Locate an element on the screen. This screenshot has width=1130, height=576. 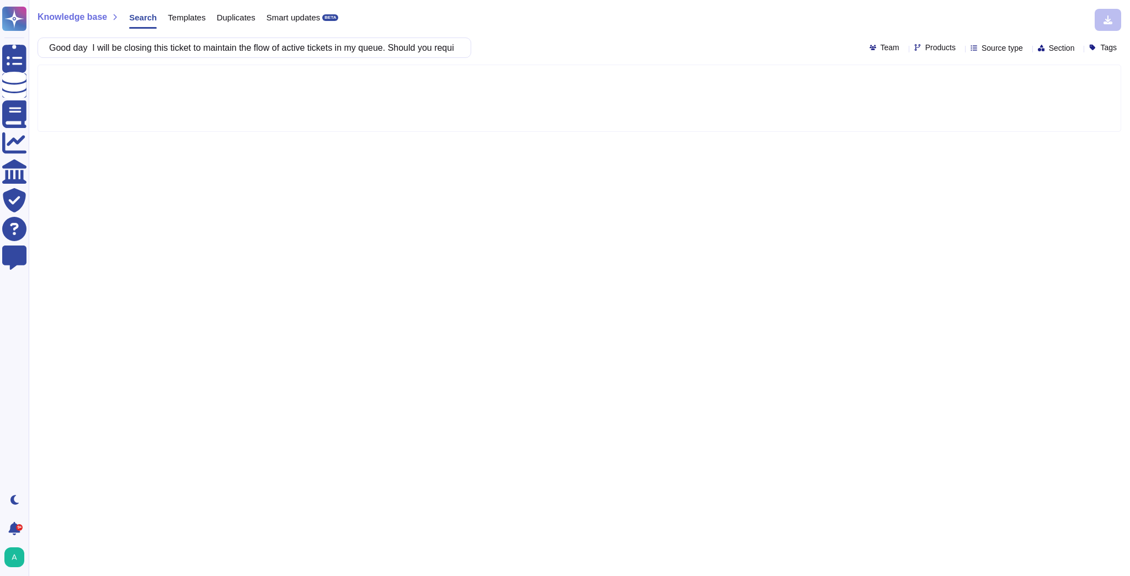
span: Tags is located at coordinates (1108, 47).